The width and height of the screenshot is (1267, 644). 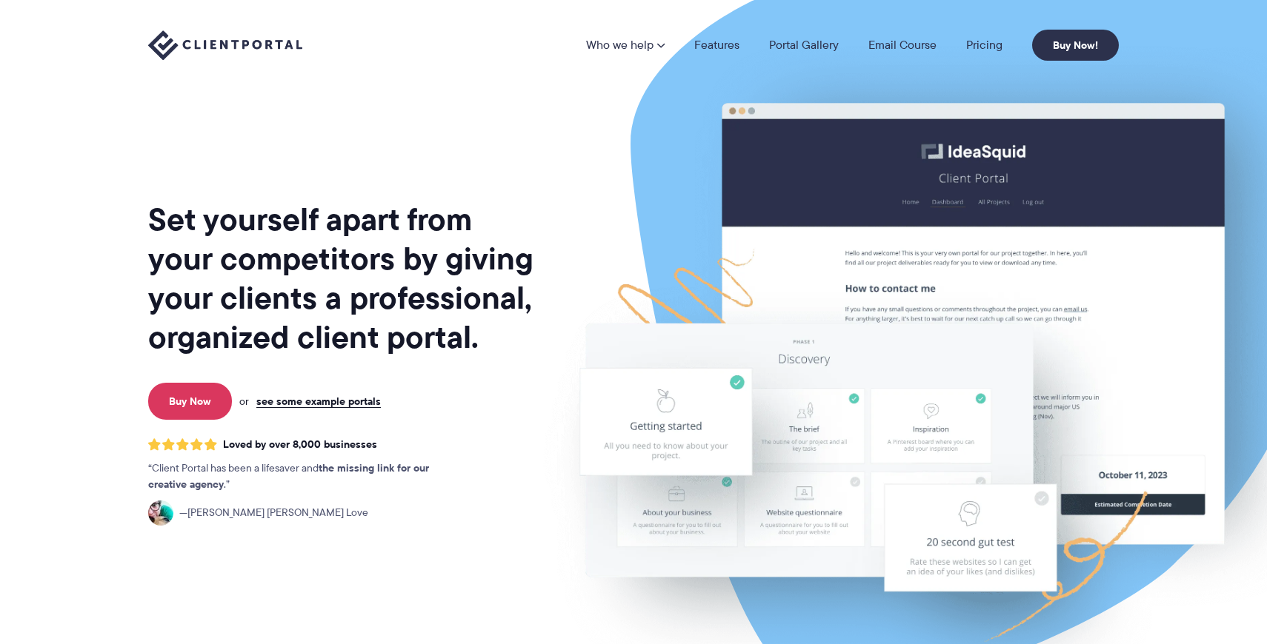 What do you see at coordinates (342, 279) in the screenshot?
I see `h1: Set yourself apart from your competitors by giving your clients a professional, organized client ...` at bounding box center [342, 279].